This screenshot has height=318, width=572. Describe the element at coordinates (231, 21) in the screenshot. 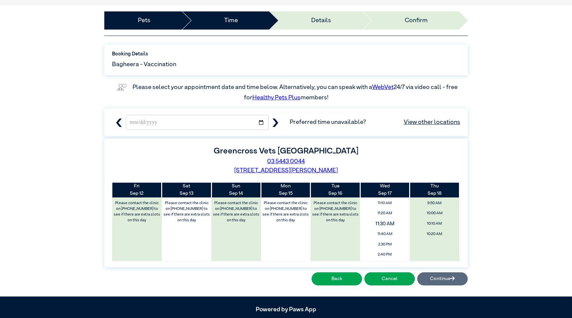

I see `a: Time` at that location.